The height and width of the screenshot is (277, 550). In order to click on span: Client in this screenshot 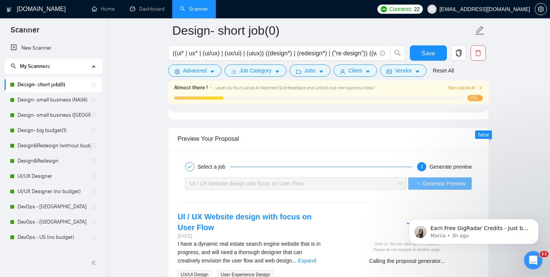, I will do `click(355, 71)`.